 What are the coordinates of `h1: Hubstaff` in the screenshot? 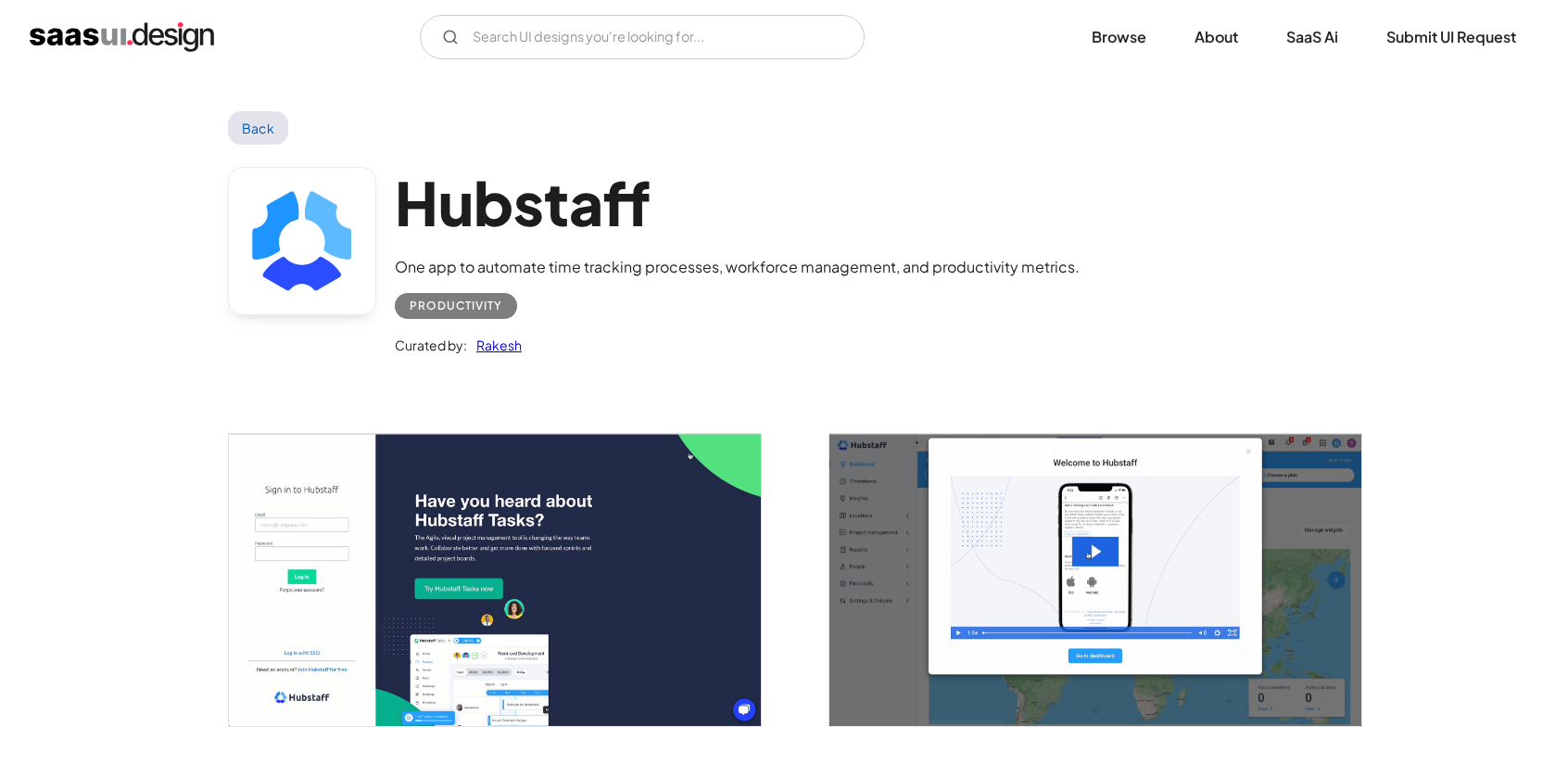 It's located at (737, 202).